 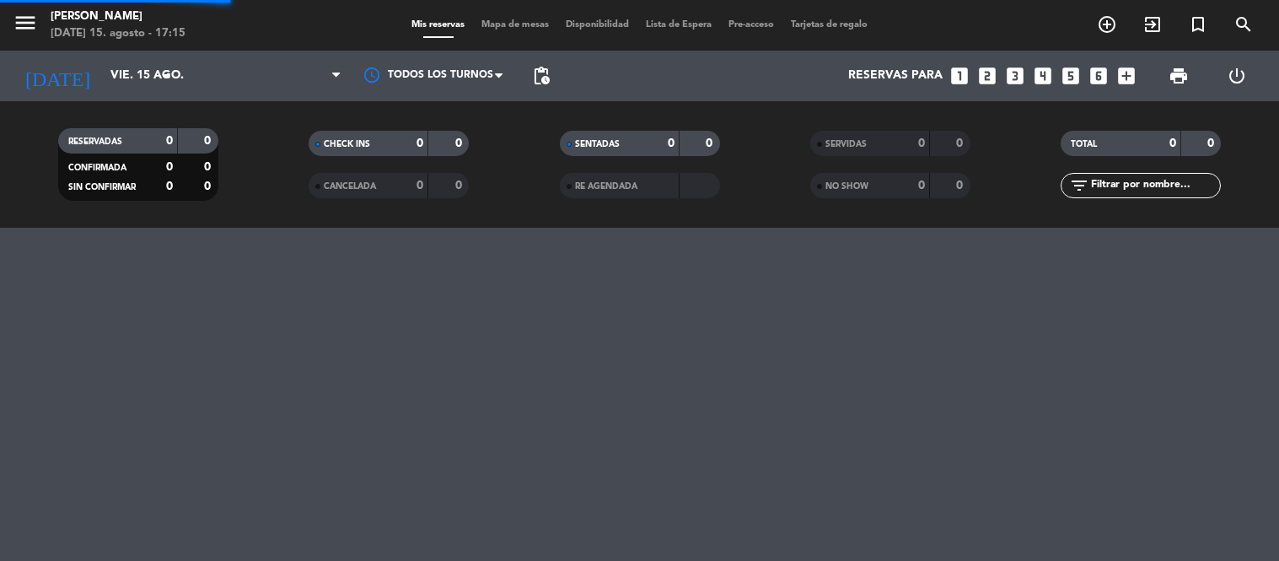 What do you see at coordinates (350, 186) in the screenshot?
I see `span: CANCELADA` at bounding box center [350, 186].